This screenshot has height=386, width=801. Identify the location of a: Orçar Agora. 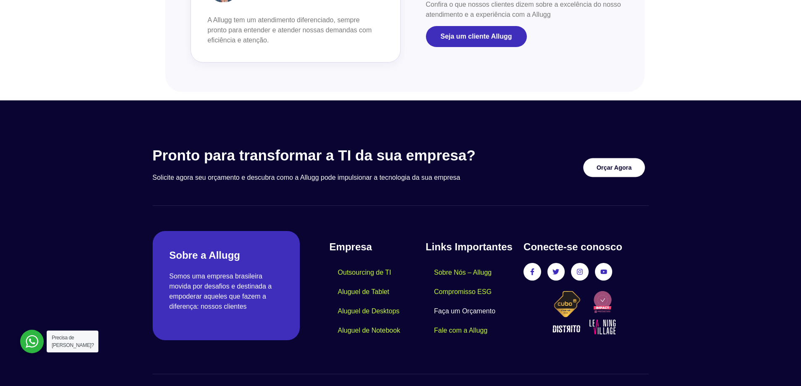
(614, 168).